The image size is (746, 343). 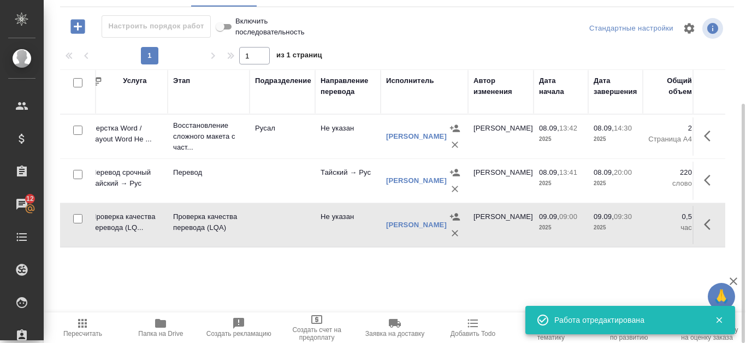 I want to click on div: Направление перевода, so click(x=348, y=86).